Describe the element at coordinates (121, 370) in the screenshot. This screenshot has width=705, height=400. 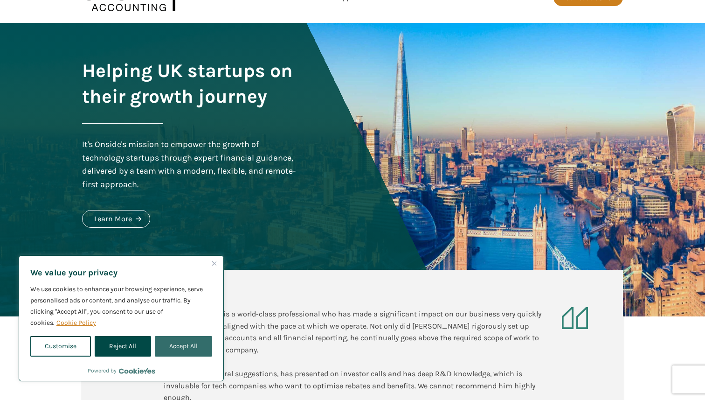
I see `div: Powered by` at that location.